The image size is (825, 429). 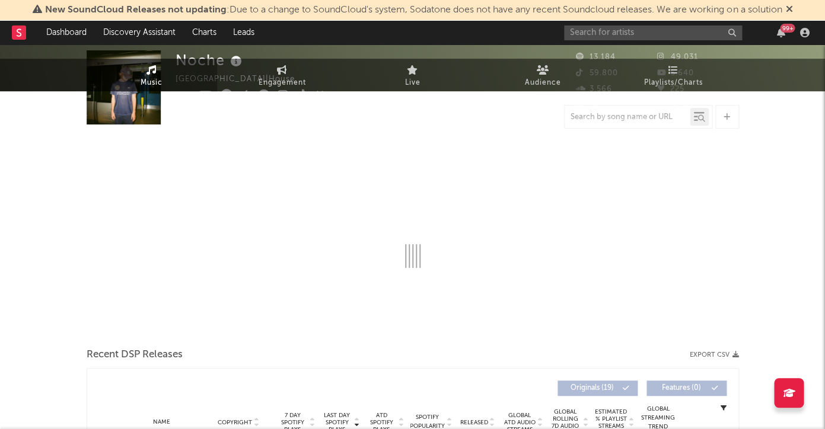 What do you see at coordinates (474, 423) in the screenshot?
I see `span: Released` at bounding box center [474, 423].